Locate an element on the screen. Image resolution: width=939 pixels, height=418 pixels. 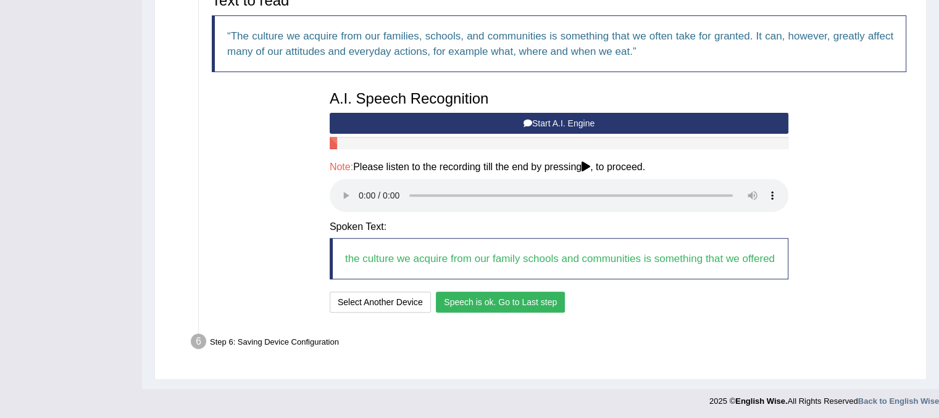
h4: Spoken Text: is located at coordinates (559, 227).